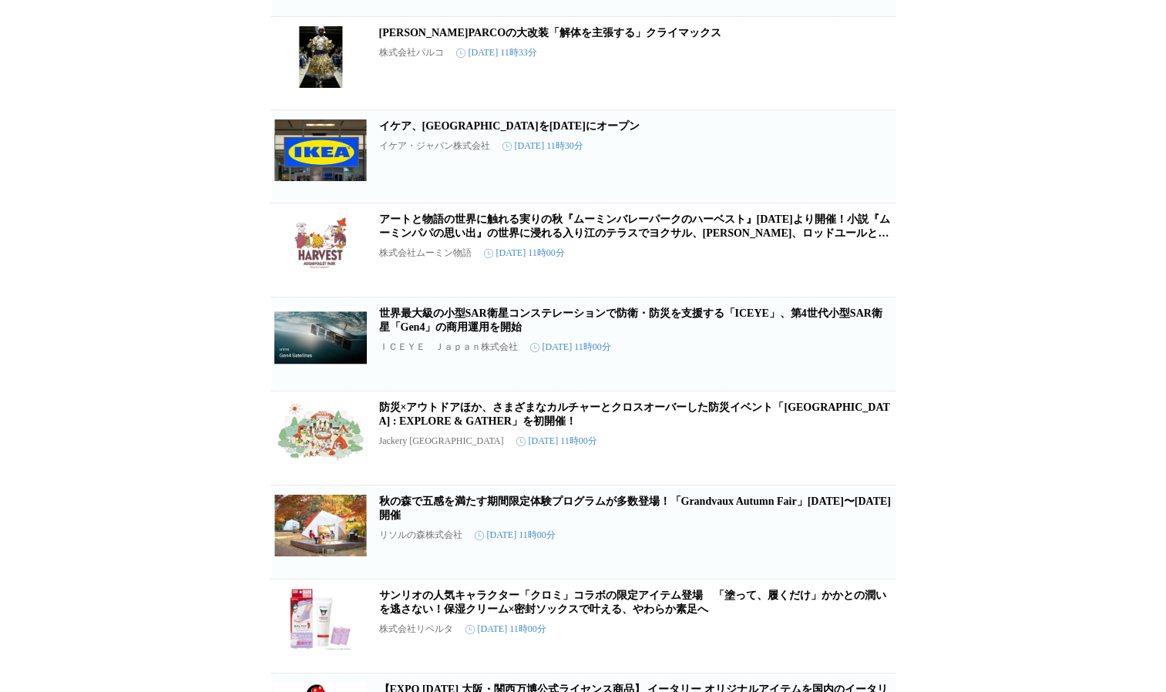 The image size is (1166, 692). Describe the element at coordinates (421, 535) in the screenshot. I see `p: リソルの森株式会社` at that location.